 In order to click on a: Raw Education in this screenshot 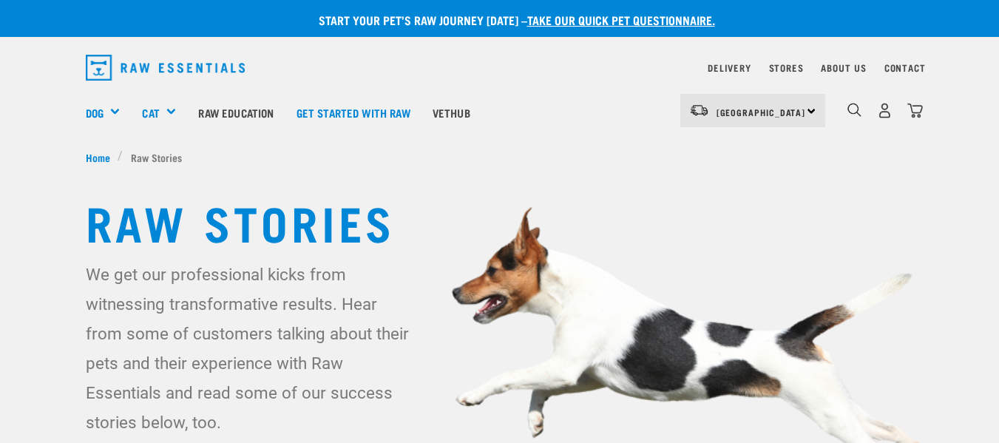, I will do `click(236, 112)`.